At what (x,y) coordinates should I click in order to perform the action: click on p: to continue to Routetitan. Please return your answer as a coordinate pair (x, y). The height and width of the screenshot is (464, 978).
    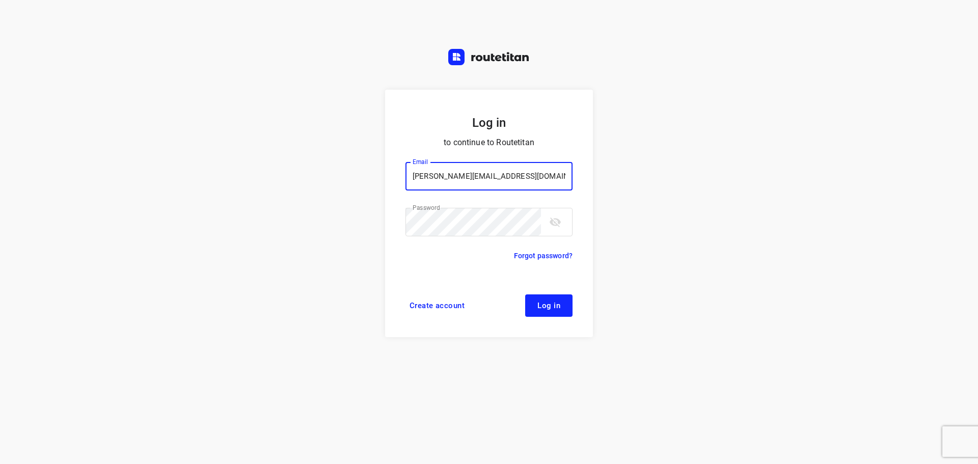
    Looking at the image, I should click on (489, 143).